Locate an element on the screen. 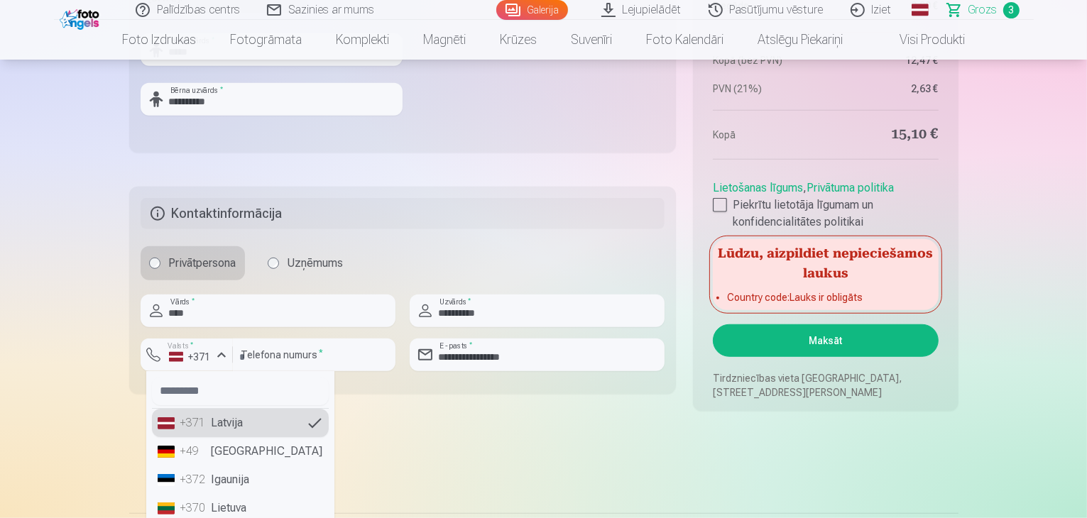 The width and height of the screenshot is (1087, 518). dt: PVN (21%) is located at coordinates (766, 89).